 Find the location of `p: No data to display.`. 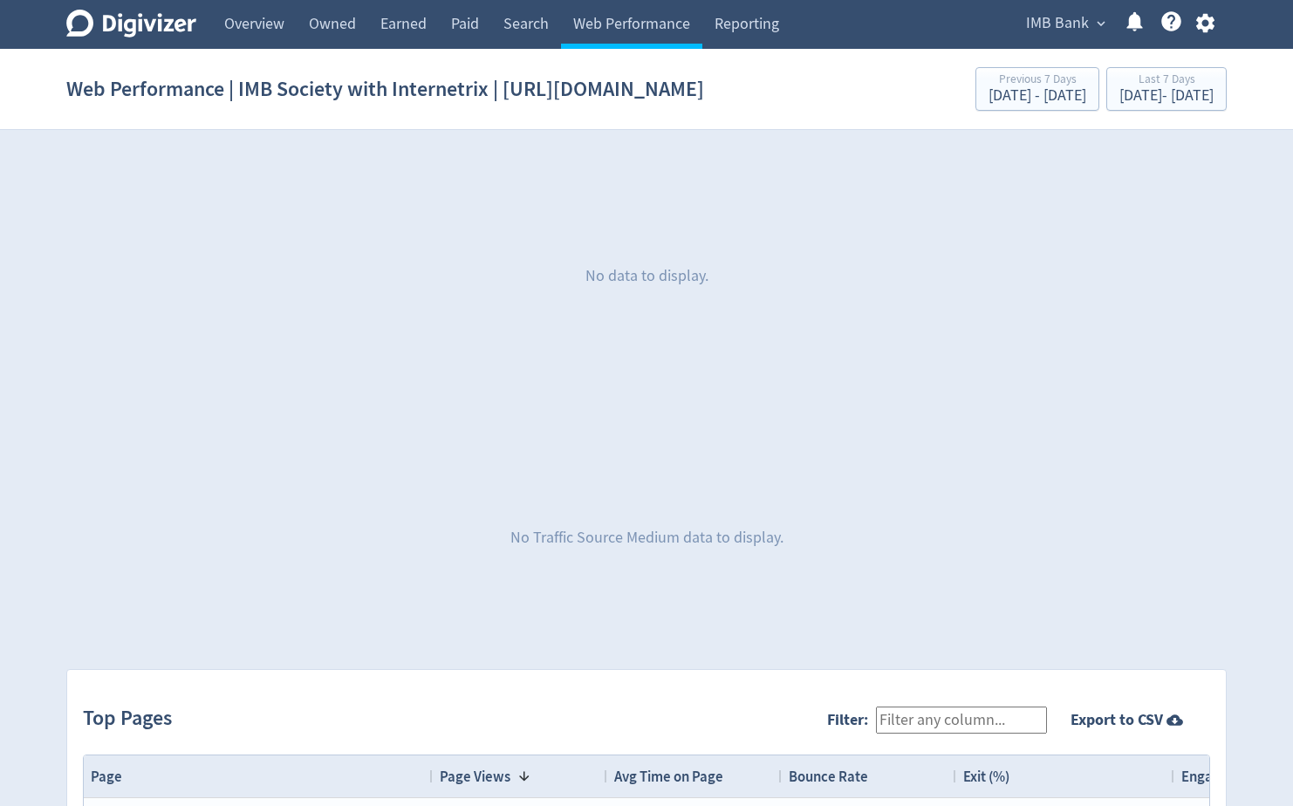

p: No data to display. is located at coordinates (647, 276).